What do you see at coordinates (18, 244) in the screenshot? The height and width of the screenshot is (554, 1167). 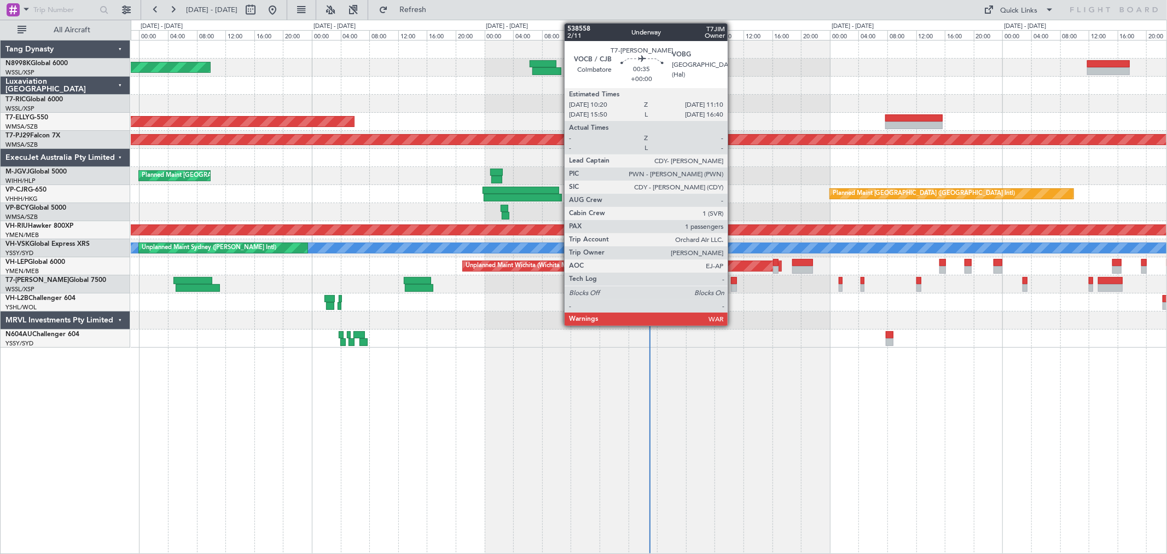 I see `span: VH-VSK` at bounding box center [18, 244].